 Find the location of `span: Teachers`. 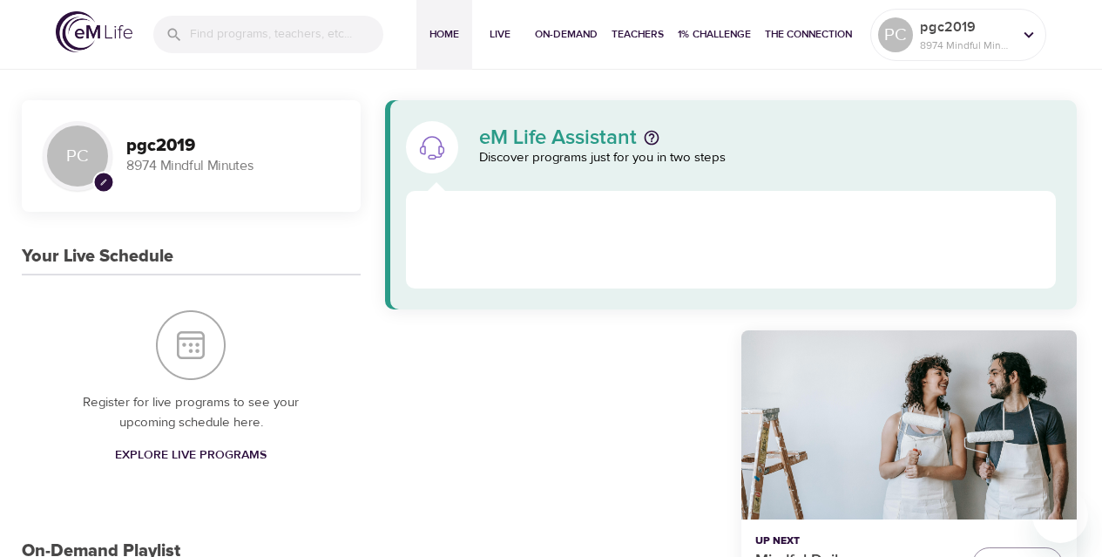

span: Teachers is located at coordinates (638, 34).